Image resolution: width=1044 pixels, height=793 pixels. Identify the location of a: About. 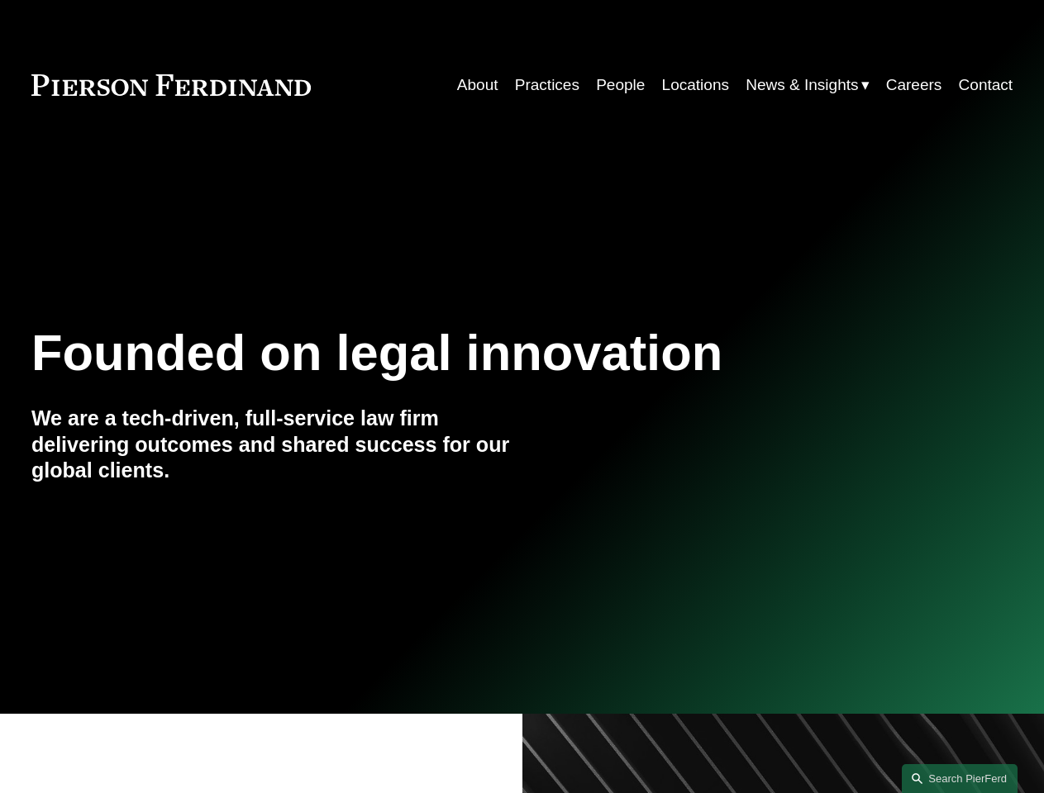
(478, 85).